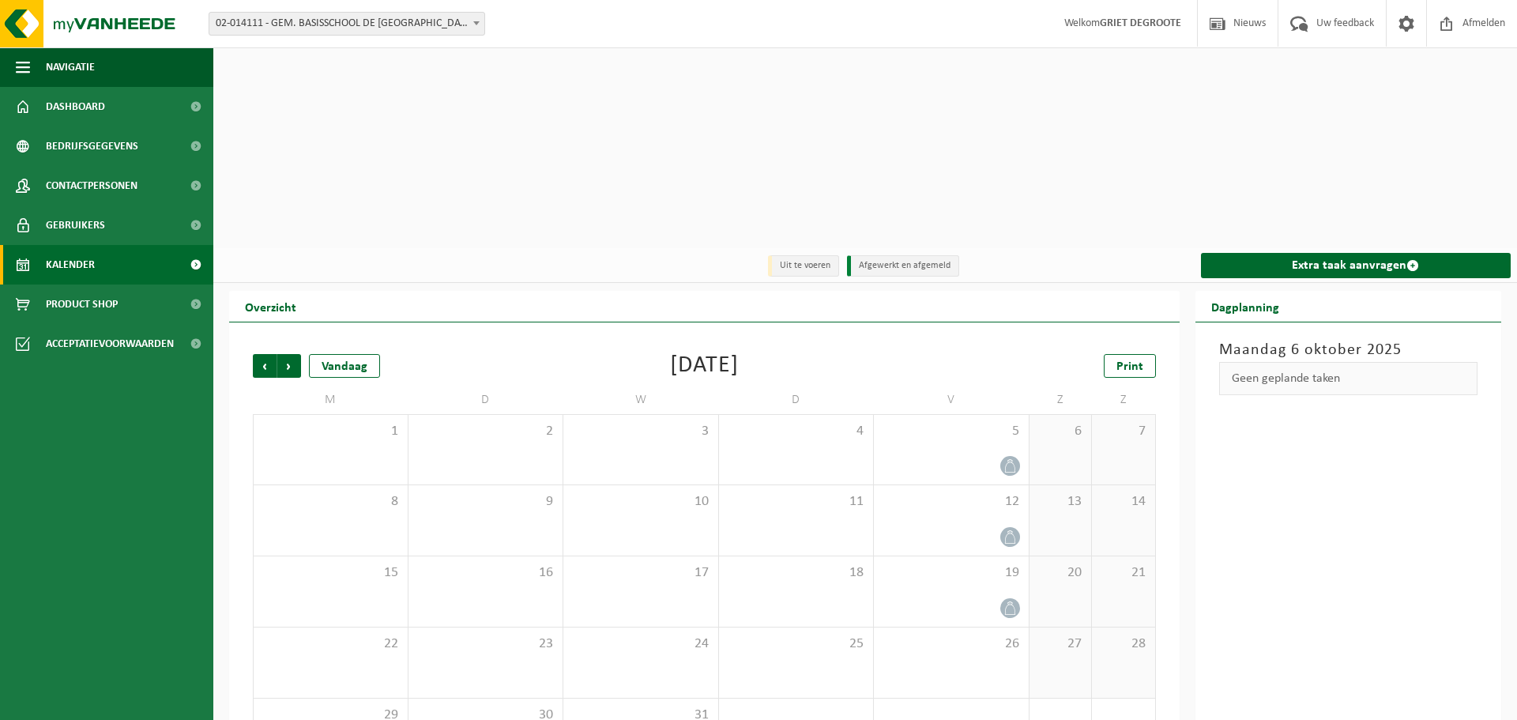  I want to click on a: Print, so click(1130, 366).